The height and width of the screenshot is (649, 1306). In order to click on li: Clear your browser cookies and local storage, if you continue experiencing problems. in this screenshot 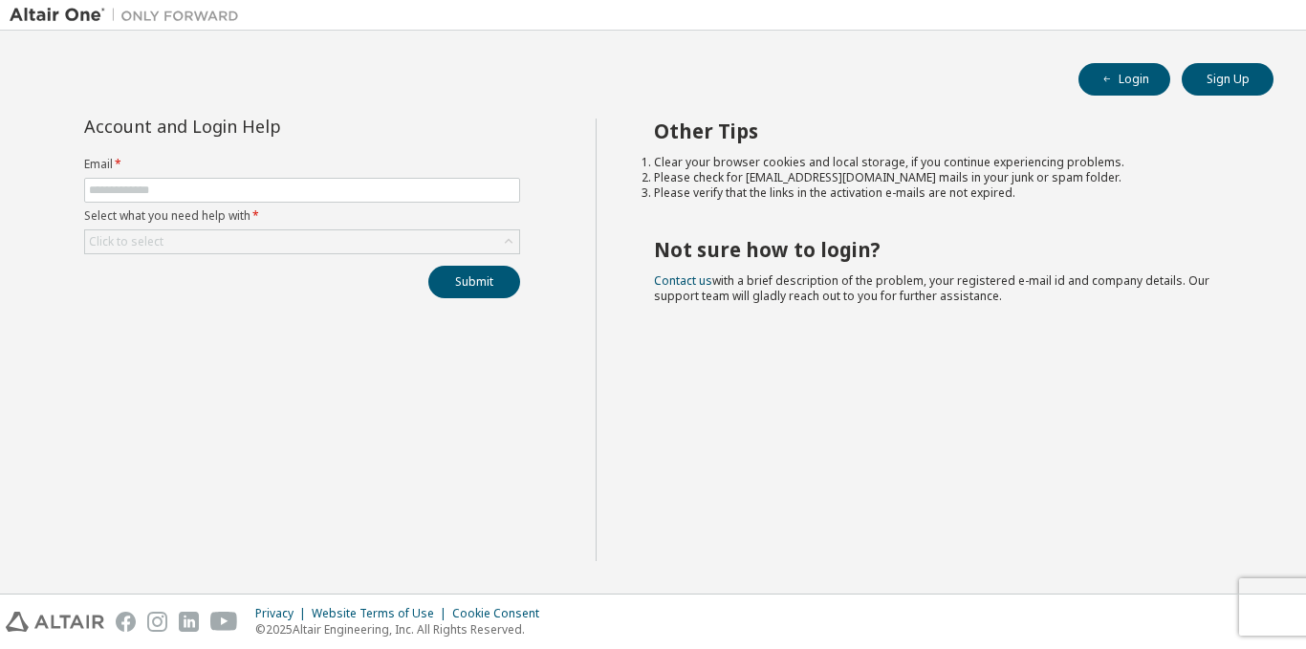, I will do `click(947, 163)`.